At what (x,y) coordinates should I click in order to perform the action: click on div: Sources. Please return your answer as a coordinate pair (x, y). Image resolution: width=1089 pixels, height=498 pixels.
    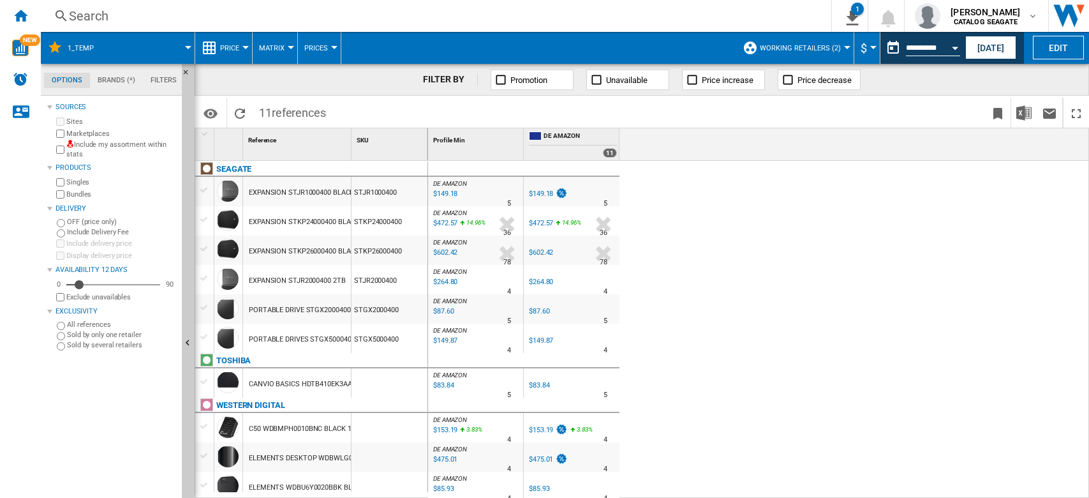
    Looking at the image, I should click on (116, 107).